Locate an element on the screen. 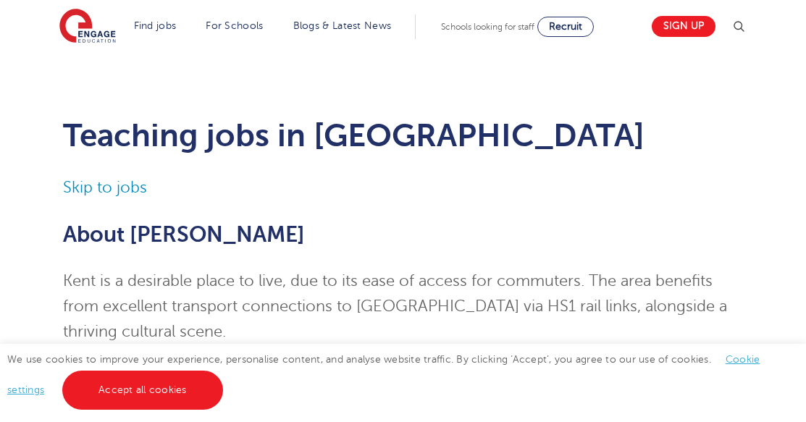  span: We use cookies to improve your experience, personalise content, and analyse website traffic. By c... is located at coordinates (383, 374).